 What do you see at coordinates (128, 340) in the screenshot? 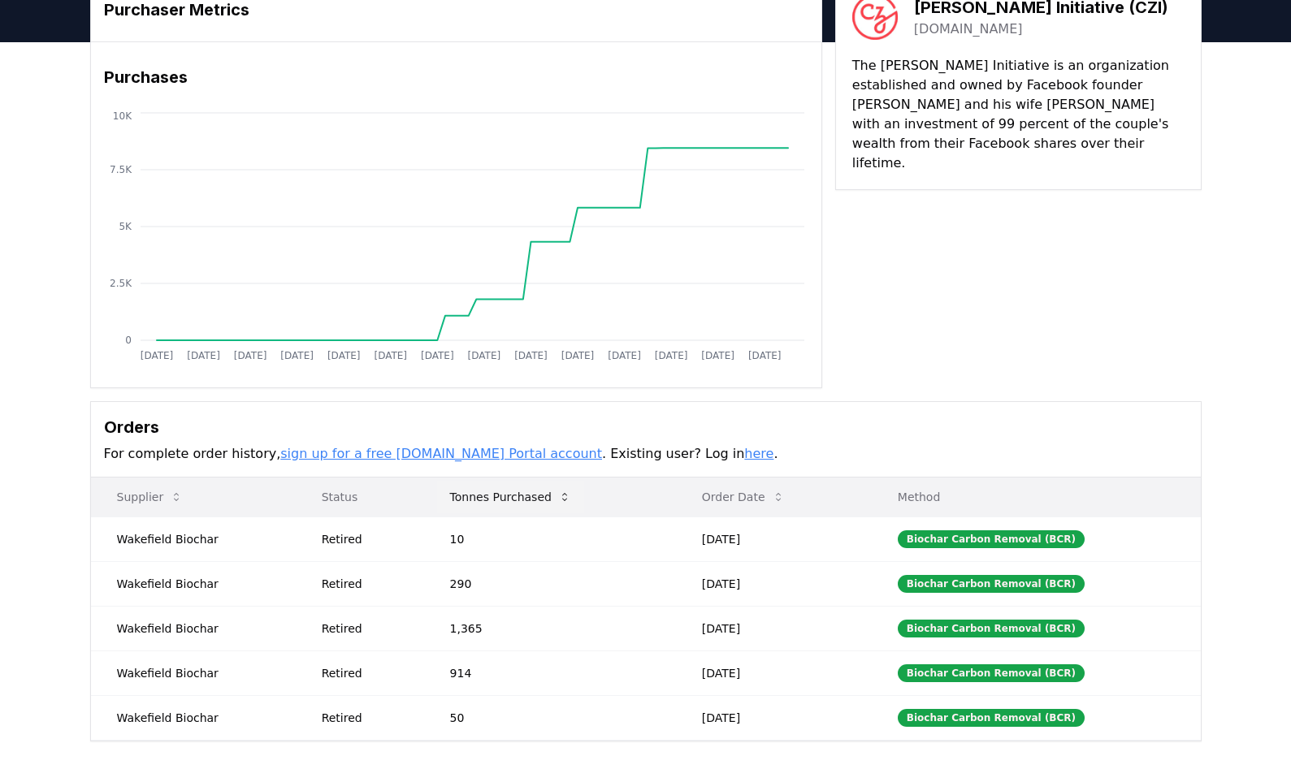
I see `tspan: 0` at bounding box center [128, 340].